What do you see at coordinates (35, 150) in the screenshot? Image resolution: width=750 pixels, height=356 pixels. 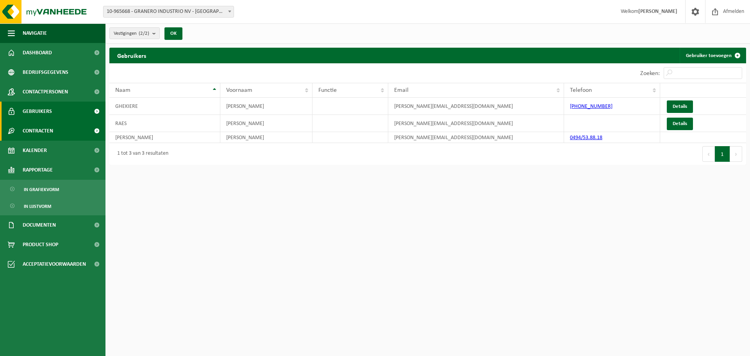 I see `span: Kalender` at bounding box center [35, 150].